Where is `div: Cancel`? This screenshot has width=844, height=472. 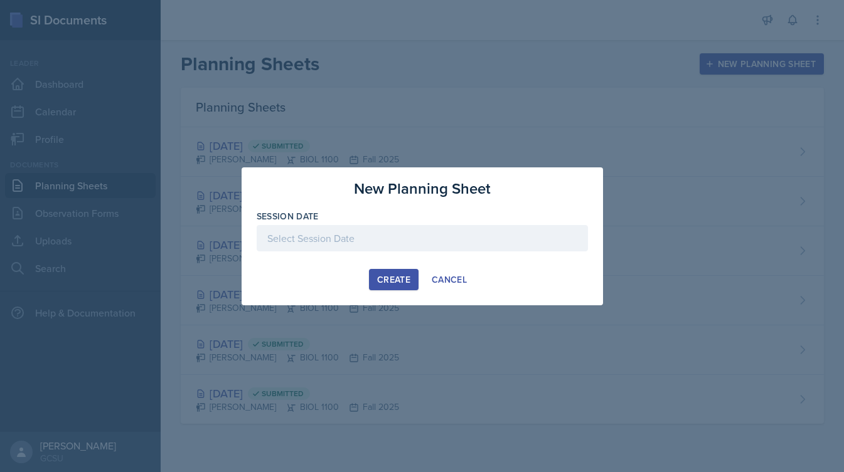
div: Cancel is located at coordinates (449, 280).